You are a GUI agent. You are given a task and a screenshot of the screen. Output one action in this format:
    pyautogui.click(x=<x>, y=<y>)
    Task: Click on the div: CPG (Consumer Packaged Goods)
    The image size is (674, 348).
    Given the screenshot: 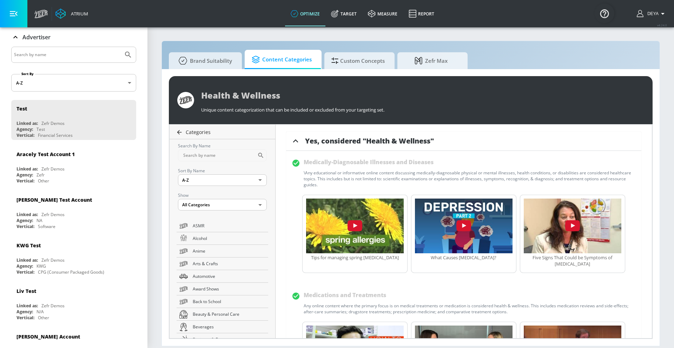 What is the action you would take?
    pyautogui.click(x=71, y=272)
    